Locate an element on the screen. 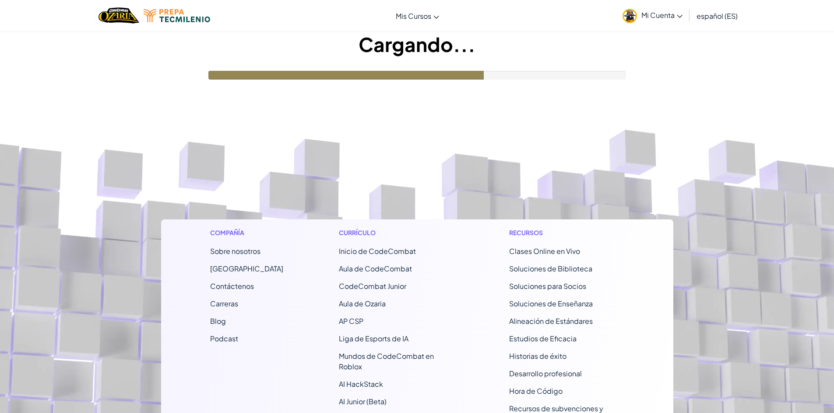  a: CodeCombat Junior is located at coordinates (372, 286).